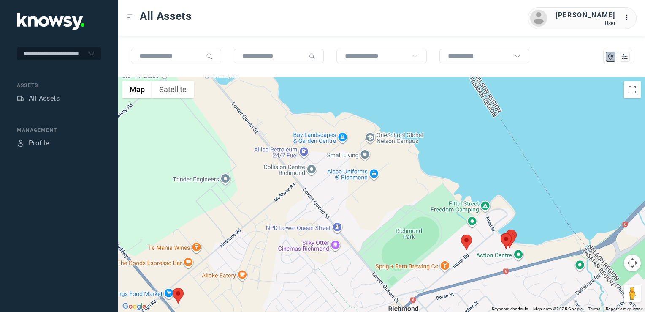  What do you see at coordinates (510, 309) in the screenshot?
I see `button: Keyboard shortcuts` at bounding box center [510, 309].